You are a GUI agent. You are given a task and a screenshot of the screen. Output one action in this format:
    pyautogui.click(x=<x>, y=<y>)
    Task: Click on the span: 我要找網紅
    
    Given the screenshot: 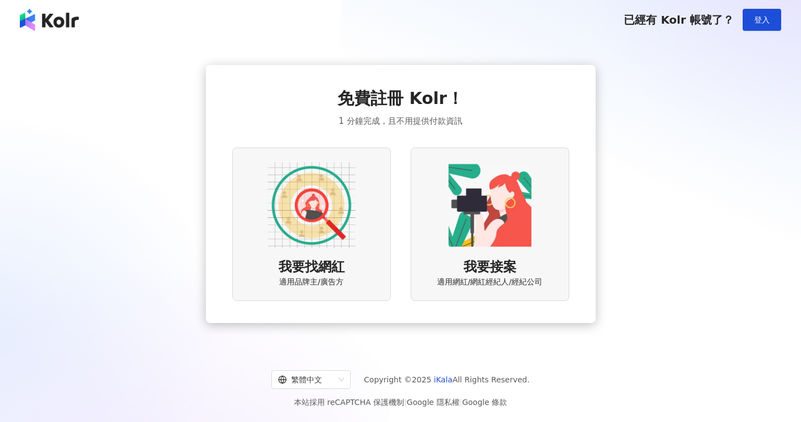 What is the action you would take?
    pyautogui.click(x=312, y=267)
    